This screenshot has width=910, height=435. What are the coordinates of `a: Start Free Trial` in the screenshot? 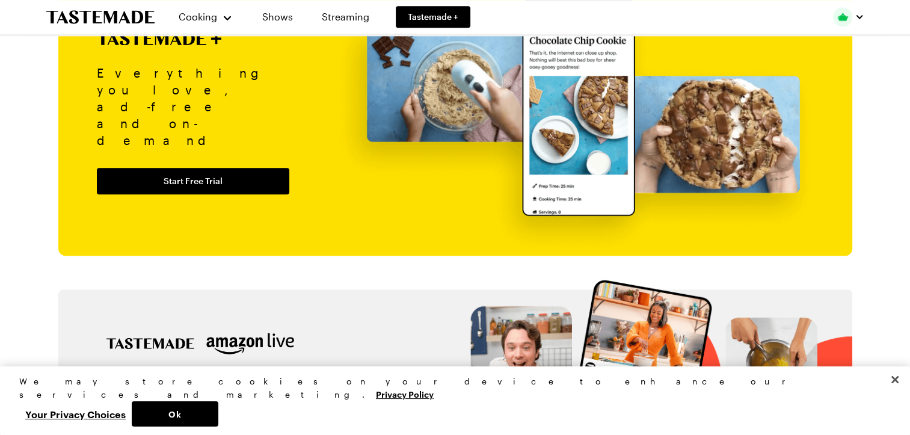 It's located at (193, 181).